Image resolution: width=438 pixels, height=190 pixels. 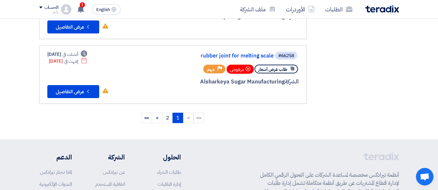 I want to click on span: إنتهت في, so click(x=71, y=61).